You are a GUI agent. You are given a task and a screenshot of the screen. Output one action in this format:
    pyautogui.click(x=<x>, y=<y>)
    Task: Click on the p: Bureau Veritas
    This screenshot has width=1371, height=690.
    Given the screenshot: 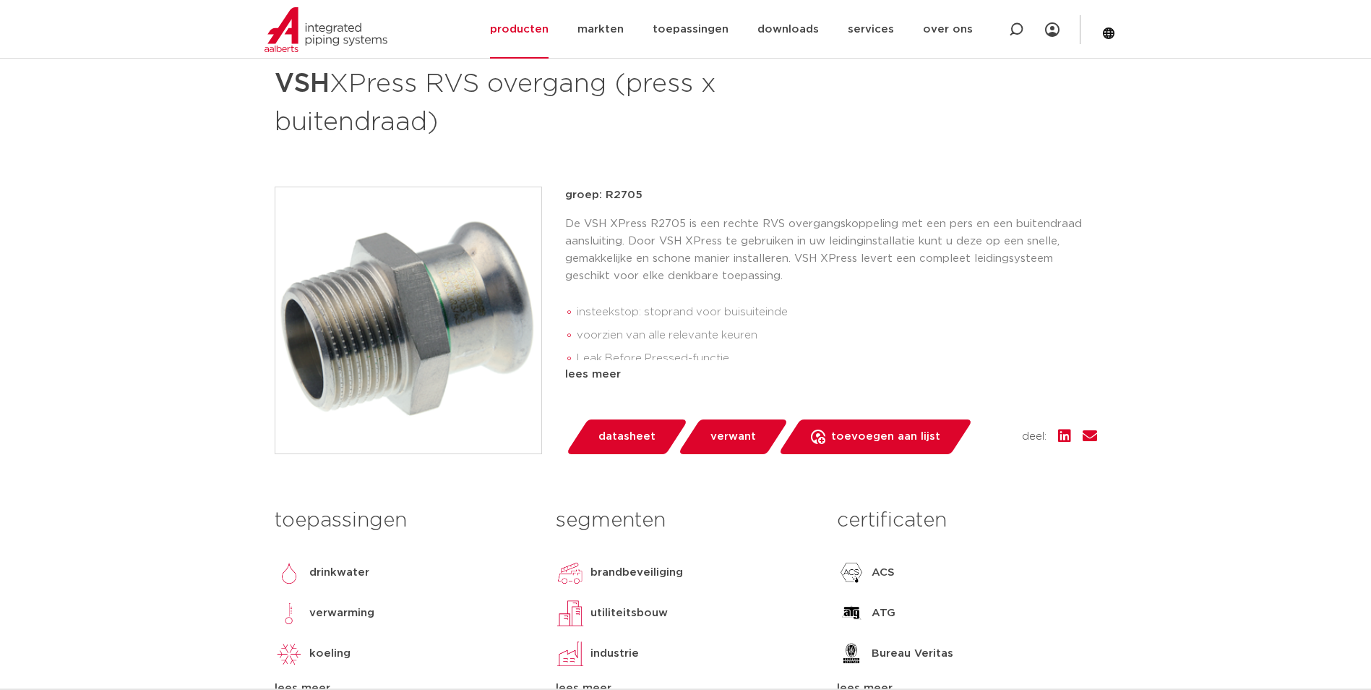 What is the action you would take?
    pyautogui.click(x=912, y=653)
    